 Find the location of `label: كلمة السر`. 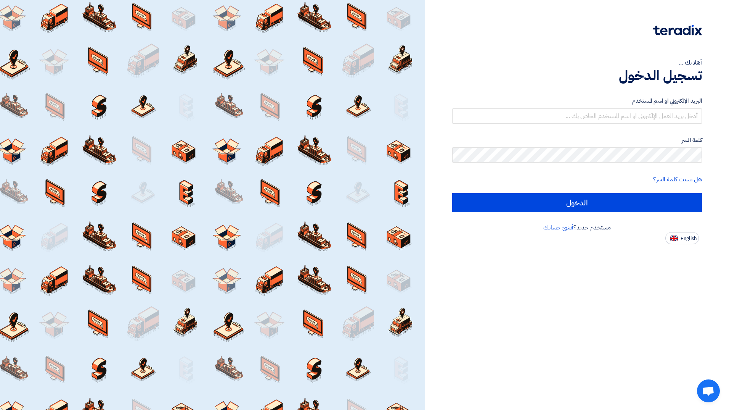

label: كلمة السر is located at coordinates (577, 140).